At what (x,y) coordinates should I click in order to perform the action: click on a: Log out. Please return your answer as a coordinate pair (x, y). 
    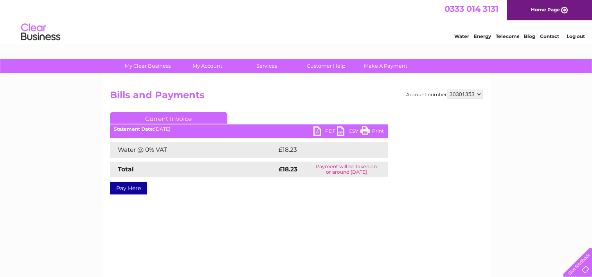
    Looking at the image, I should click on (576, 36).